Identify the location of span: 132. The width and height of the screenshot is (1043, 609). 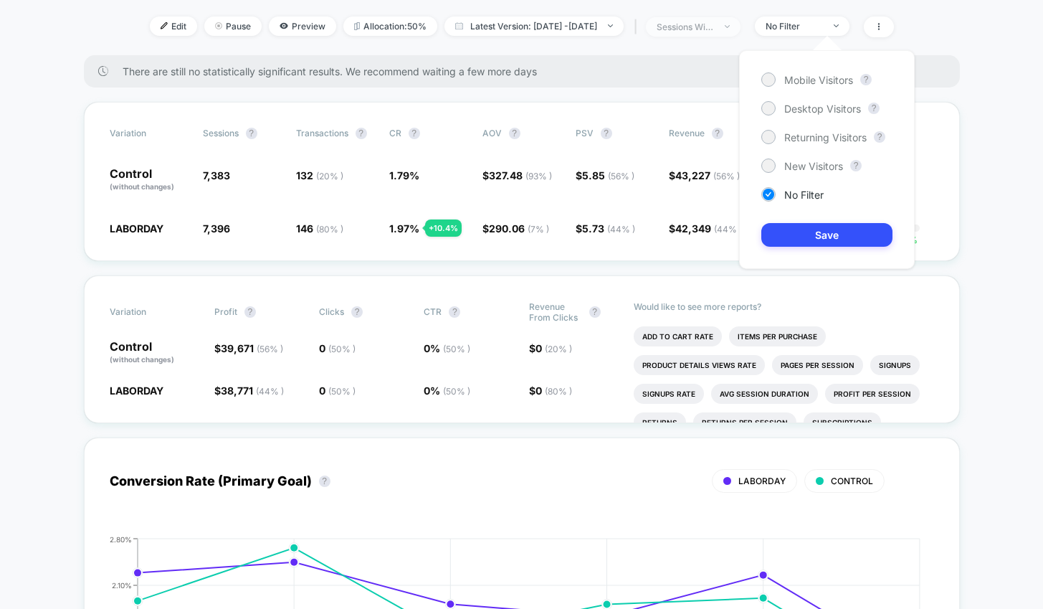
(320, 175).